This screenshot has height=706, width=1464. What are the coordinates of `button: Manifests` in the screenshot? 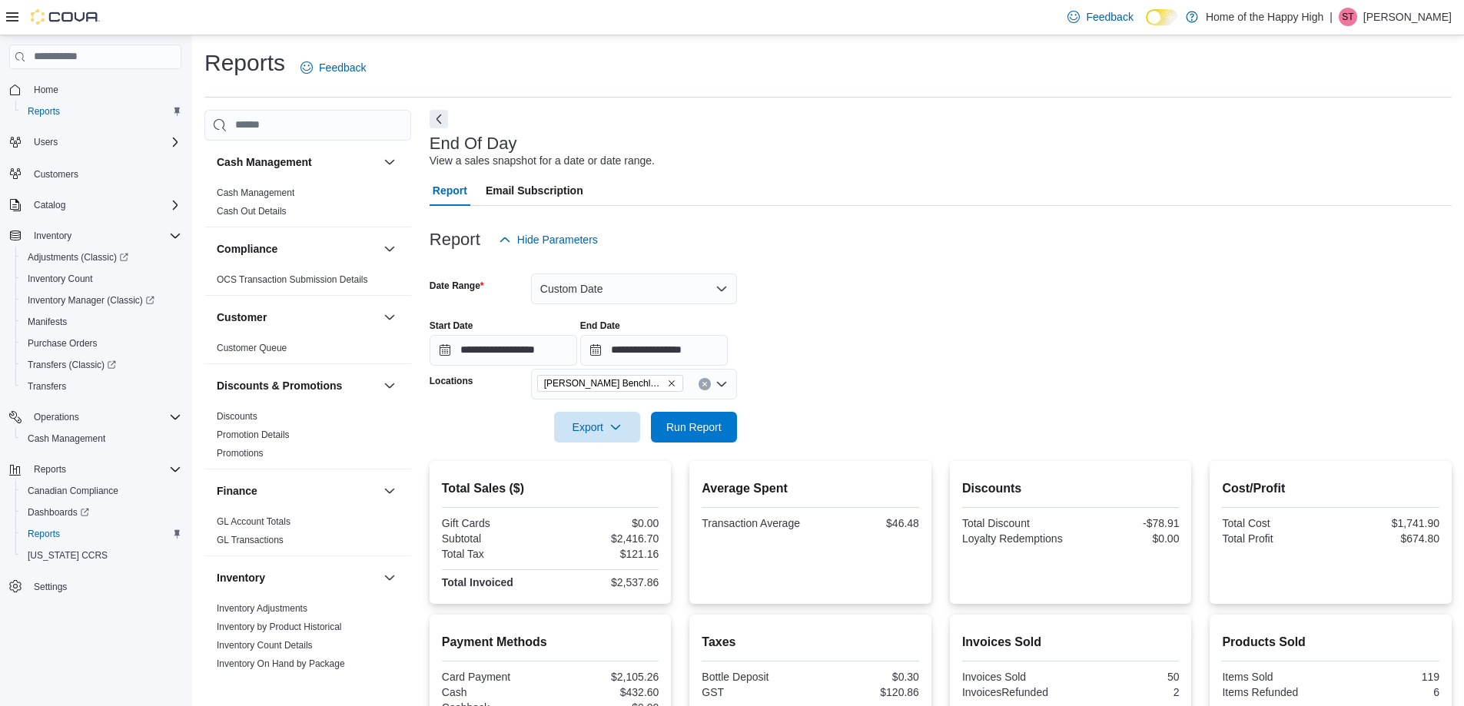 It's located at (101, 322).